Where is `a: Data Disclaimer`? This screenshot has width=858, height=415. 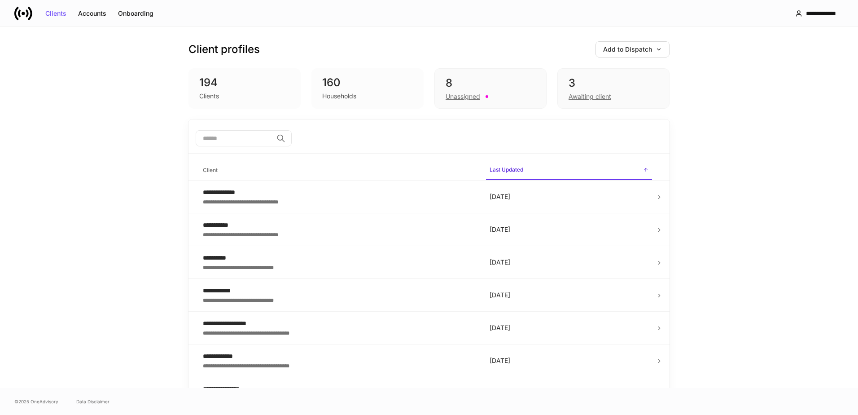
a: Data Disclaimer is located at coordinates (93, 401).